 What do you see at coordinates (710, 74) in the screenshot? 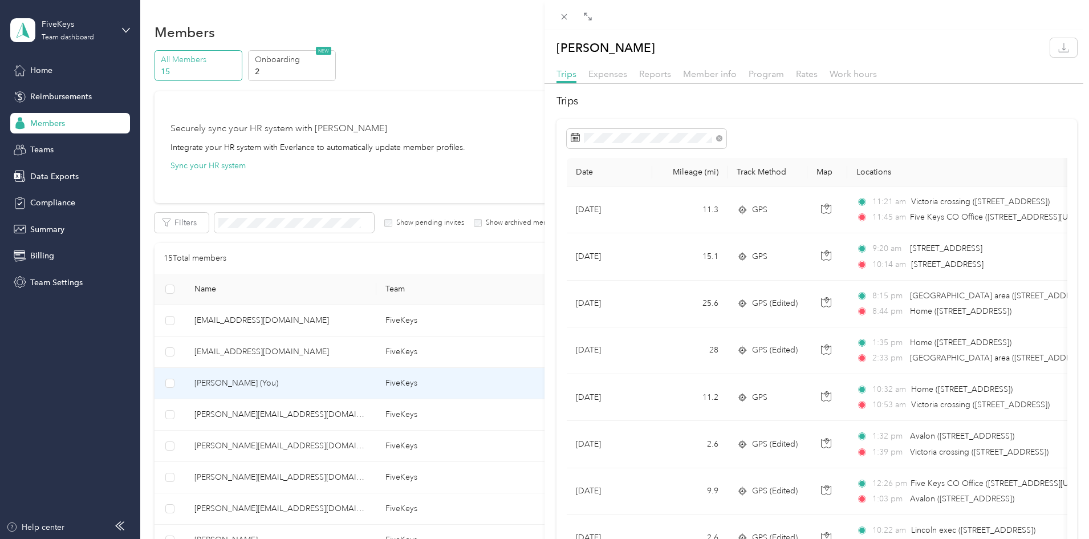
I see `span: Member info` at bounding box center [710, 74].